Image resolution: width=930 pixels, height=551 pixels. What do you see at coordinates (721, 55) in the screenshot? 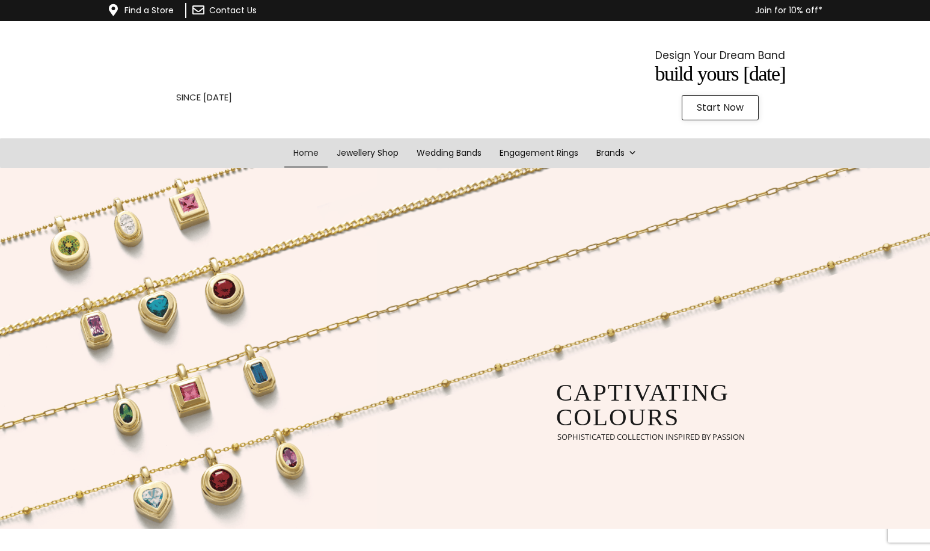
I see `p: Design Your Dream Band` at bounding box center [721, 55].